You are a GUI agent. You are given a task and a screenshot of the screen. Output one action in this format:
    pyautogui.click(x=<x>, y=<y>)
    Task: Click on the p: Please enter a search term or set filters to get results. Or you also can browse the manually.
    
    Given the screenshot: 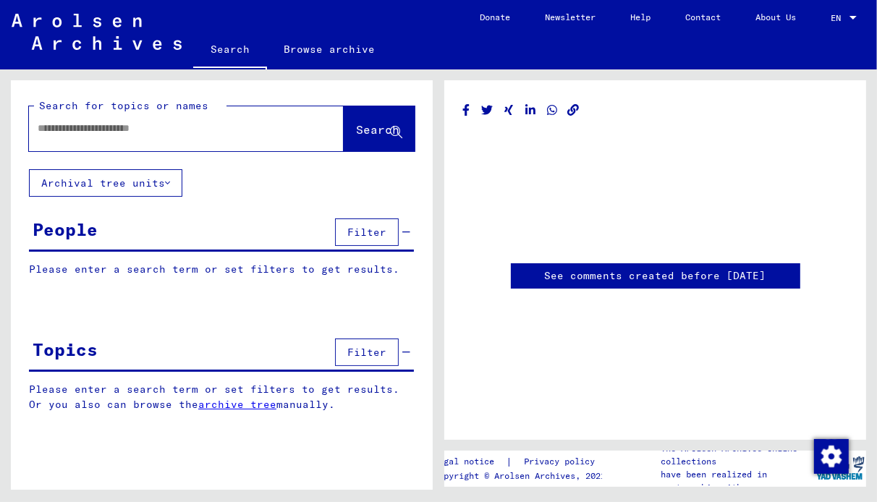 What is the action you would take?
    pyautogui.click(x=221, y=397)
    